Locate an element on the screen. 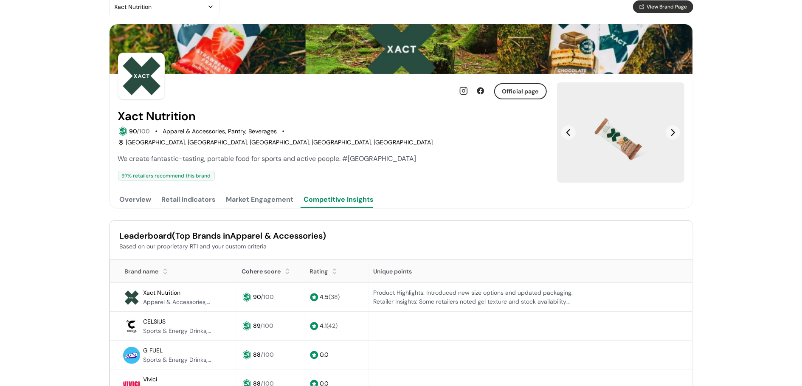 The width and height of the screenshot is (802, 386). img: Slide 0 is located at coordinates (621, 132).